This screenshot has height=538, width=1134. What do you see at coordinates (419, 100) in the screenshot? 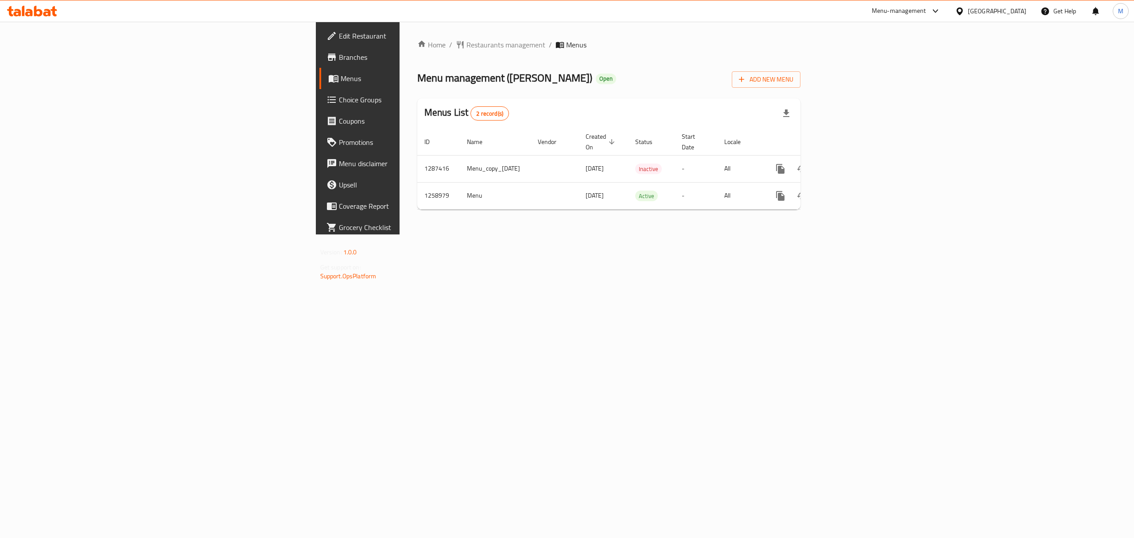
I see `span: Choice Groups` at bounding box center [419, 100].